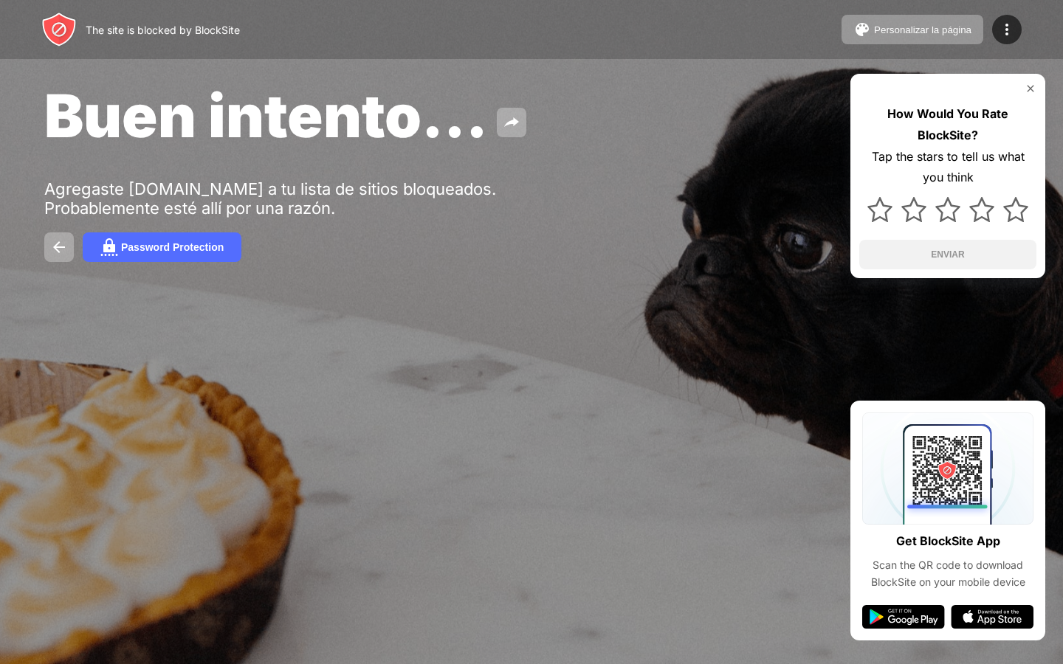 This screenshot has height=664, width=1063. What do you see at coordinates (1030, 89) in the screenshot?
I see `img: rate-us-close.svg` at bounding box center [1030, 89].